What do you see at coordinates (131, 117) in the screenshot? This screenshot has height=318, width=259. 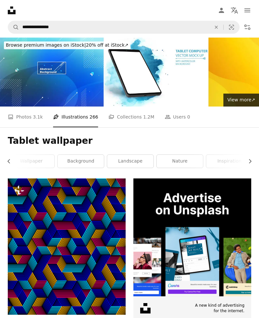 I see `a: Collections 1.2M` at bounding box center [131, 117].